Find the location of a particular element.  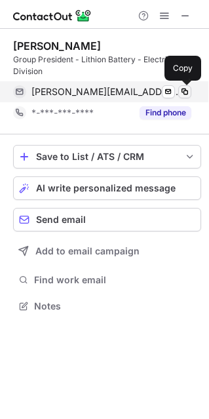

span: AI write personalized message is located at coordinates (106, 188).